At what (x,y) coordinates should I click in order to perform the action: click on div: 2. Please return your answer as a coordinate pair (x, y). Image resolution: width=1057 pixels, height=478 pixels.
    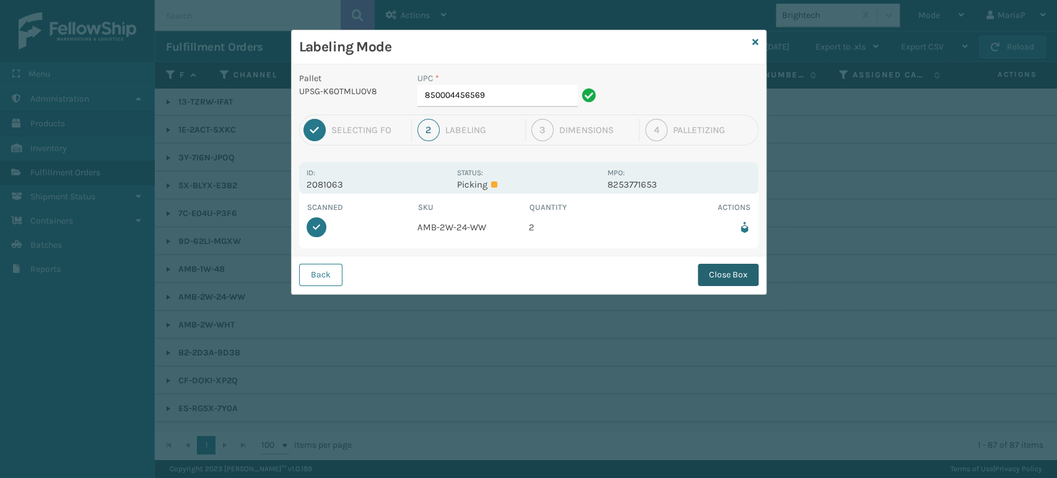
    Looking at the image, I should click on (429, 130).